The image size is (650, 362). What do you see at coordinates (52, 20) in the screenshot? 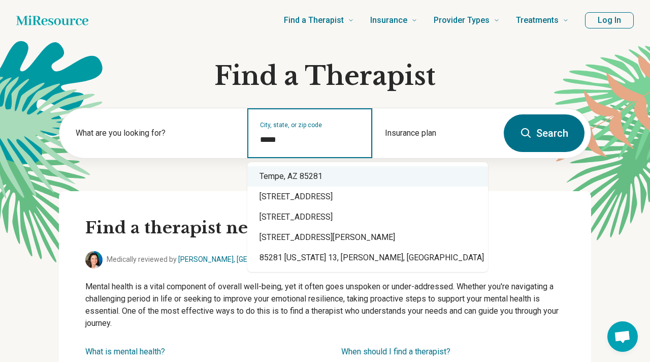
I see `a: Home page` at bounding box center [52, 20].